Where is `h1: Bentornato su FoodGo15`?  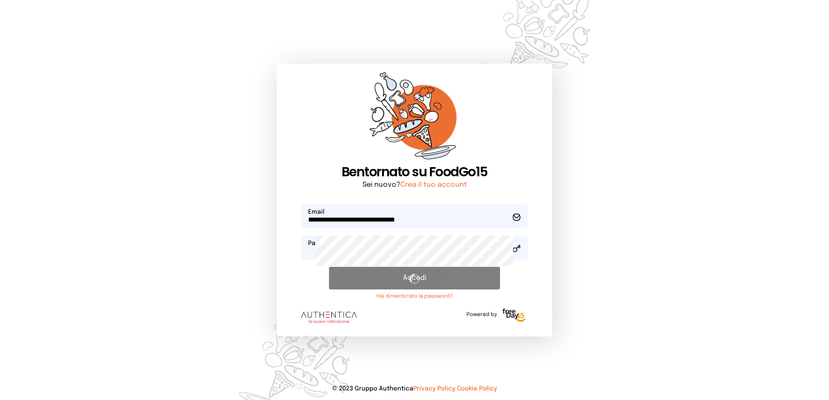
h1: Bentornato su FoodGo15 is located at coordinates (415, 172).